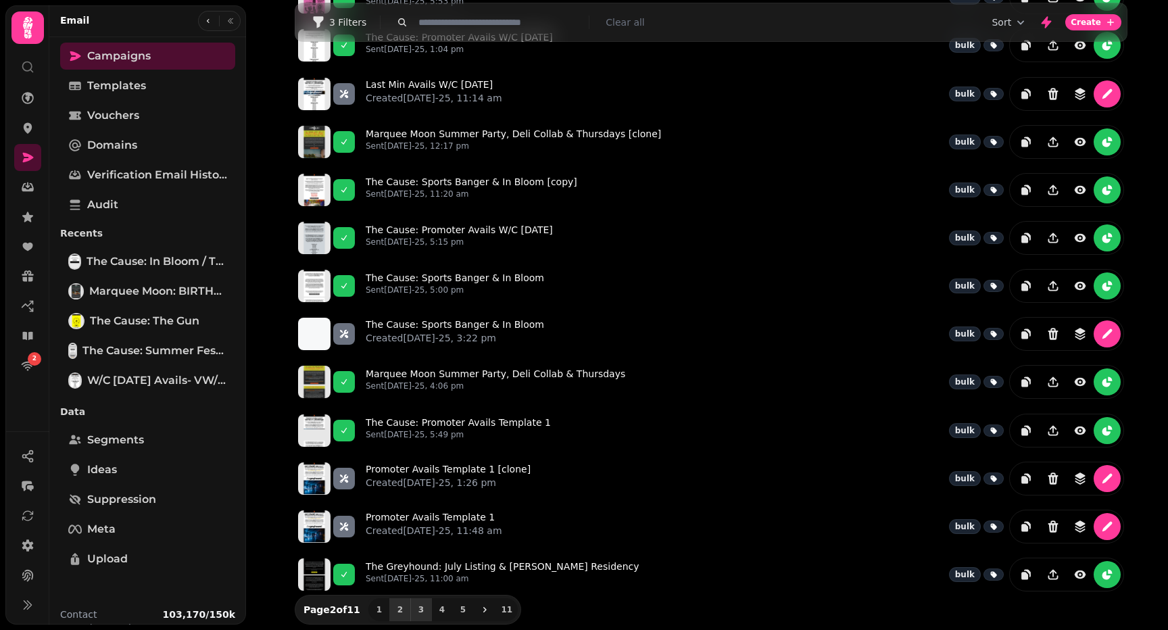 The image size is (1168, 630). Describe the element at coordinates (74, 262) in the screenshot. I see `img: The Cause: In Bloom / Thumbprint` at that location.